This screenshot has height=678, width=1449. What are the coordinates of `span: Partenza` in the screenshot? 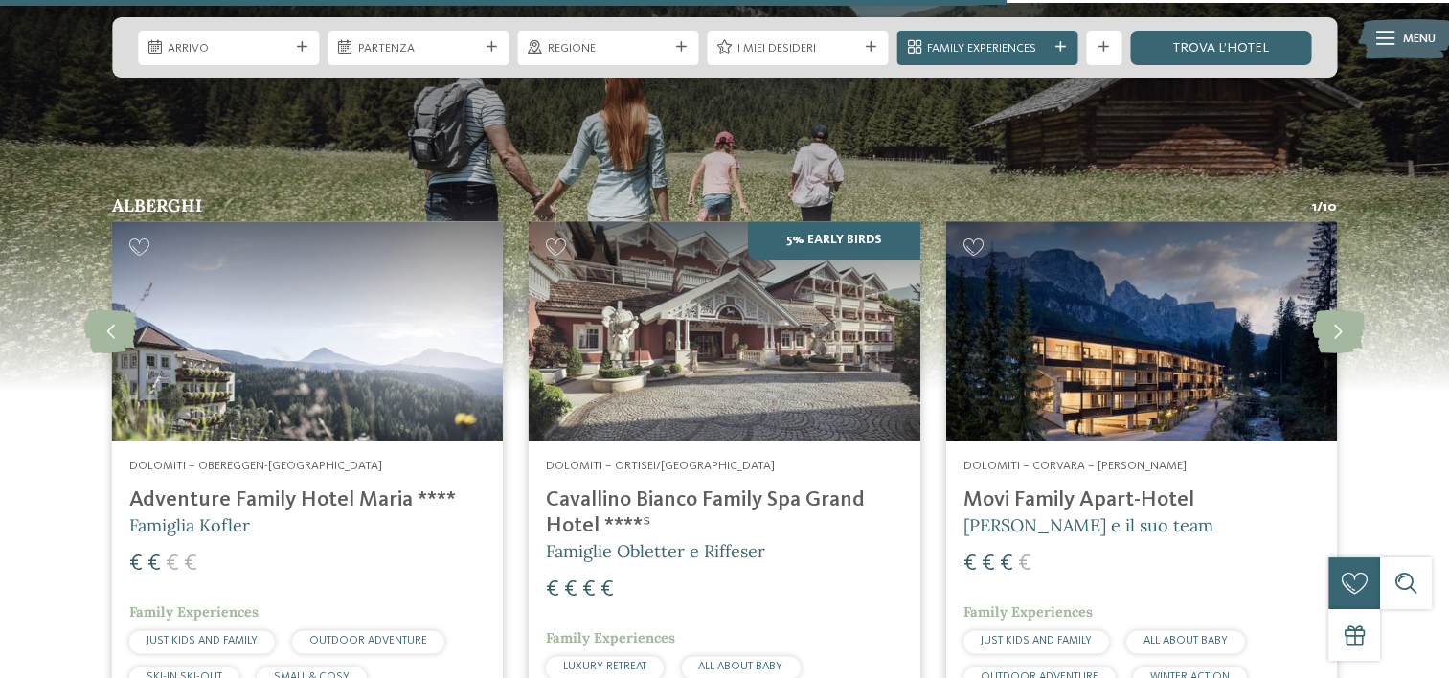 It's located at (419, 49).